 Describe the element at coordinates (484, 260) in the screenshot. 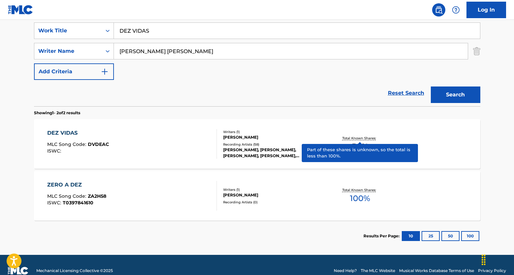

I see `div: Drag` at that location.